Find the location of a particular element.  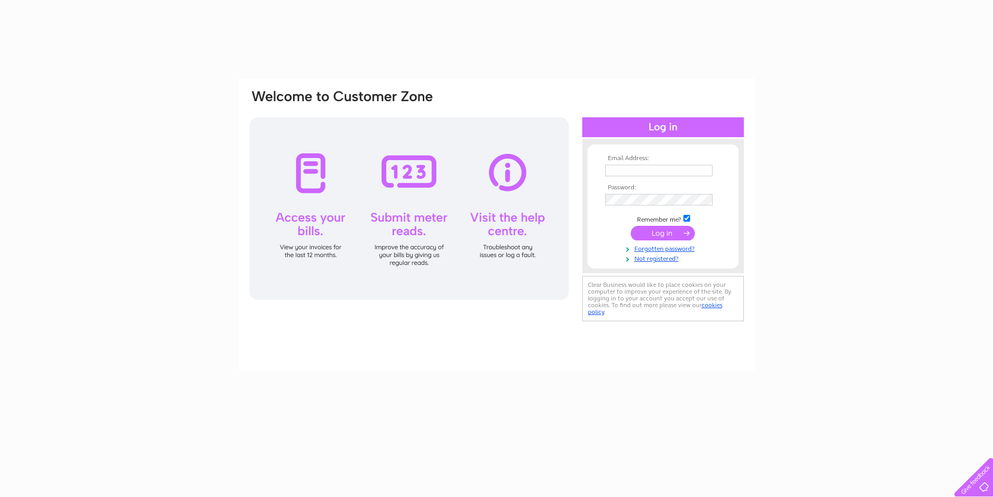

a: Forgotten password? is located at coordinates (664, 248).